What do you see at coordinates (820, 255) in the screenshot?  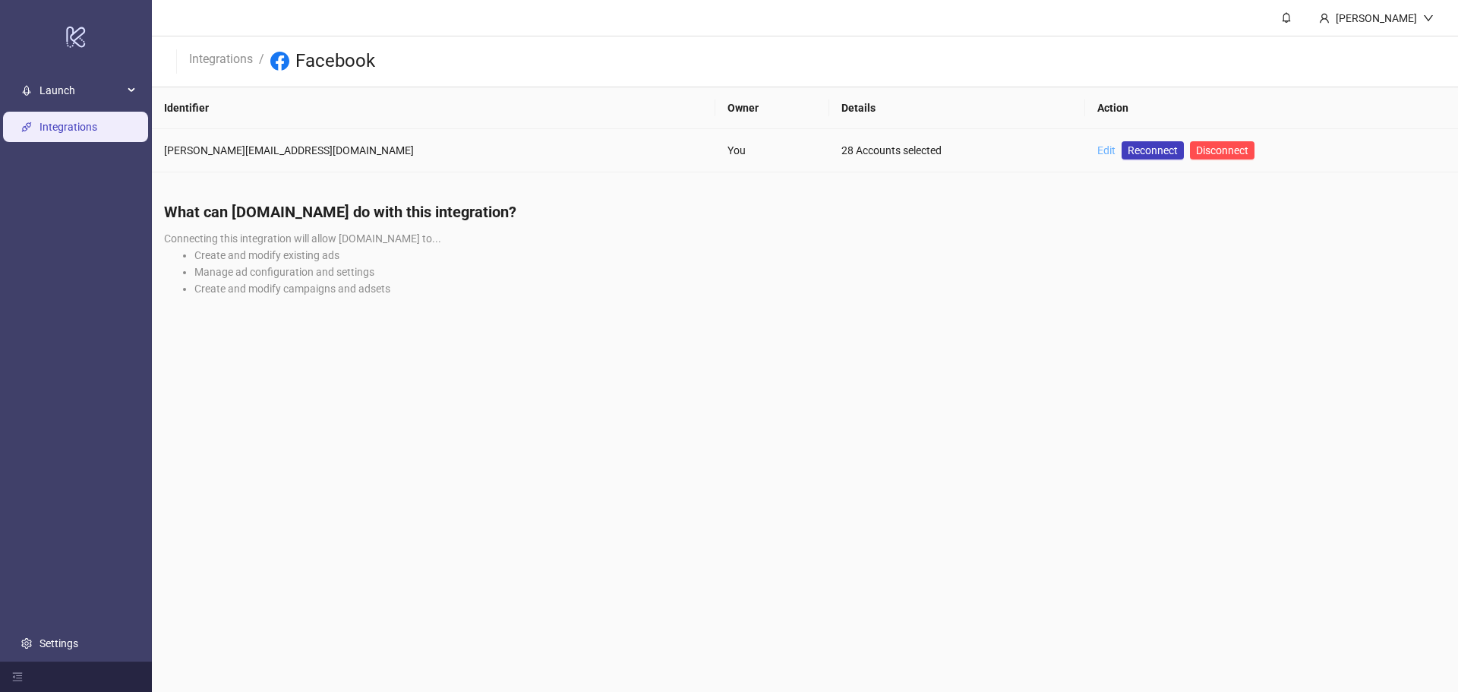 I see `li: Create and modify existing ads` at bounding box center [820, 255].